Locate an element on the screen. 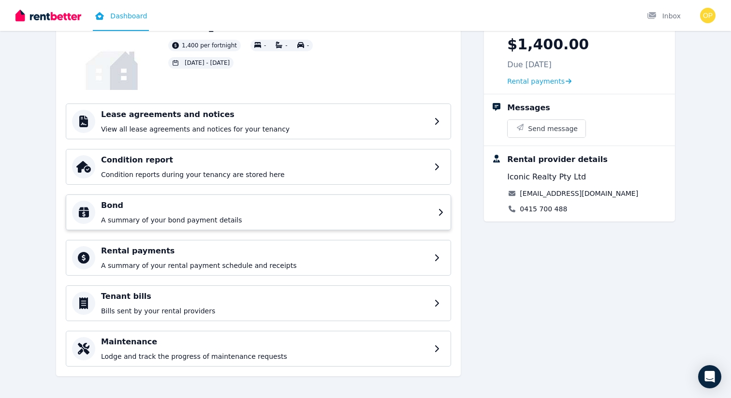  p: A summary of your bond payment details is located at coordinates (266, 220).